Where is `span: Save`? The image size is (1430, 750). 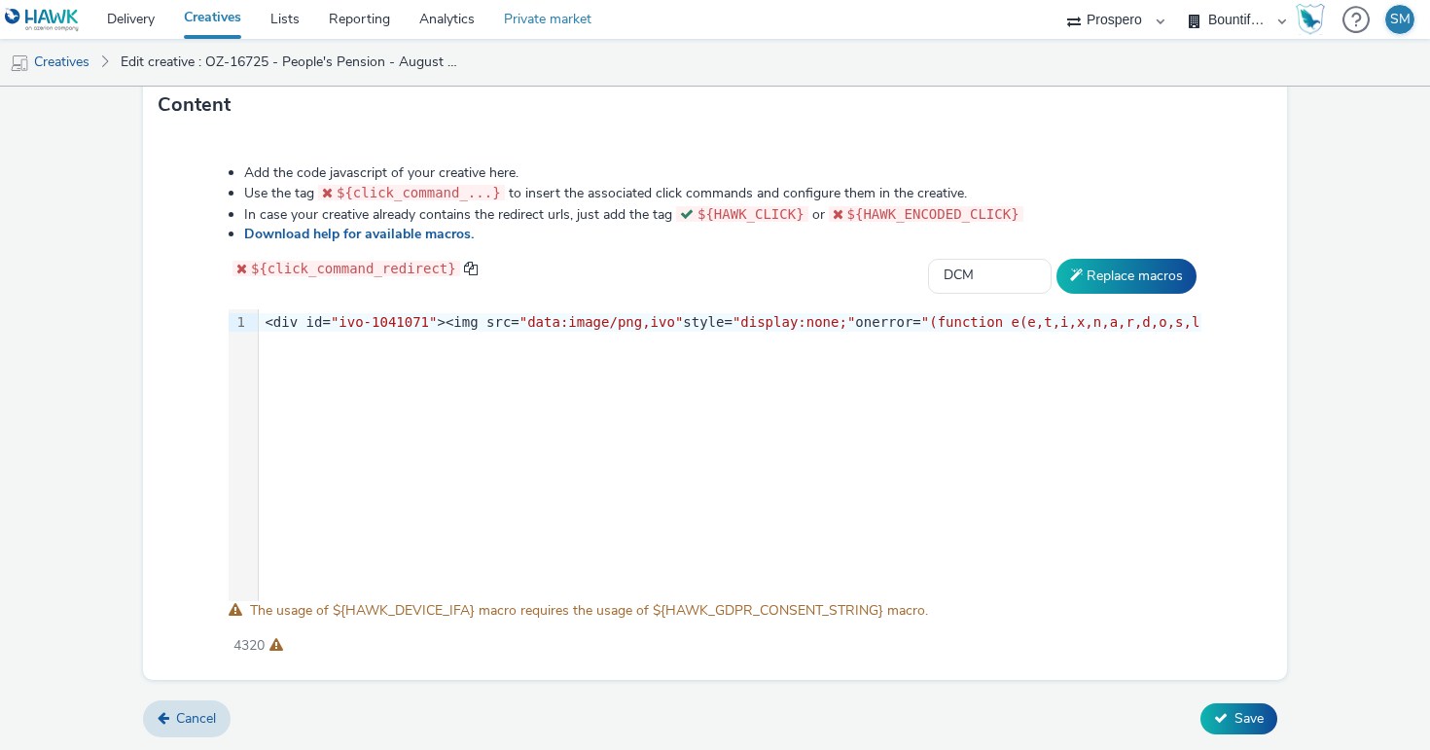
span: Save is located at coordinates (1249, 718).